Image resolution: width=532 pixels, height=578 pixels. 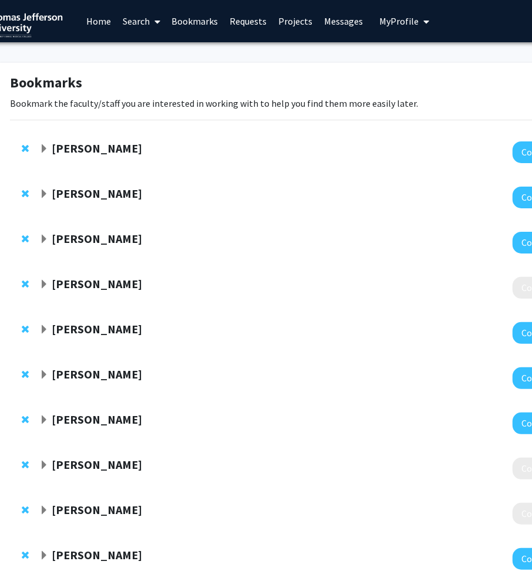 What do you see at coordinates (44, 285) in the screenshot?
I see `span: Expand Tyler Grenda Bookmark` at bounding box center [44, 285].